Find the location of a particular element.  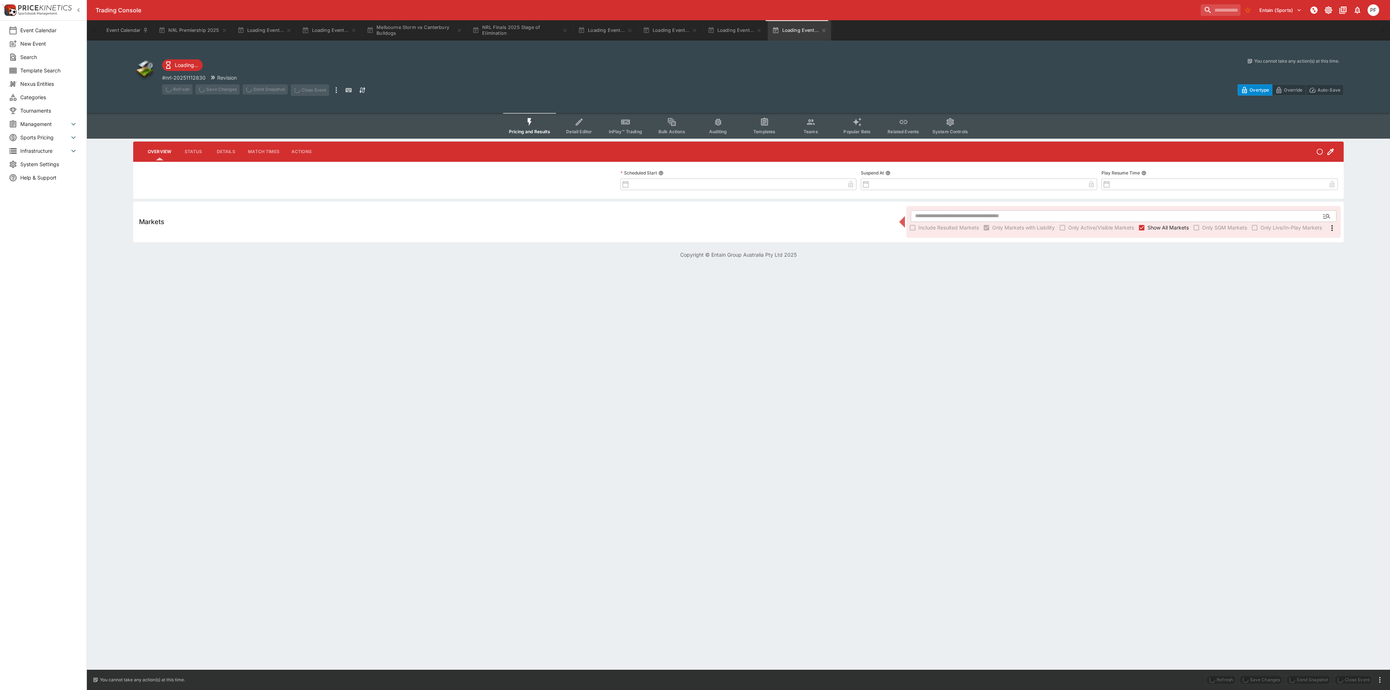

button: Toggle light/dark mode is located at coordinates (1329, 10).